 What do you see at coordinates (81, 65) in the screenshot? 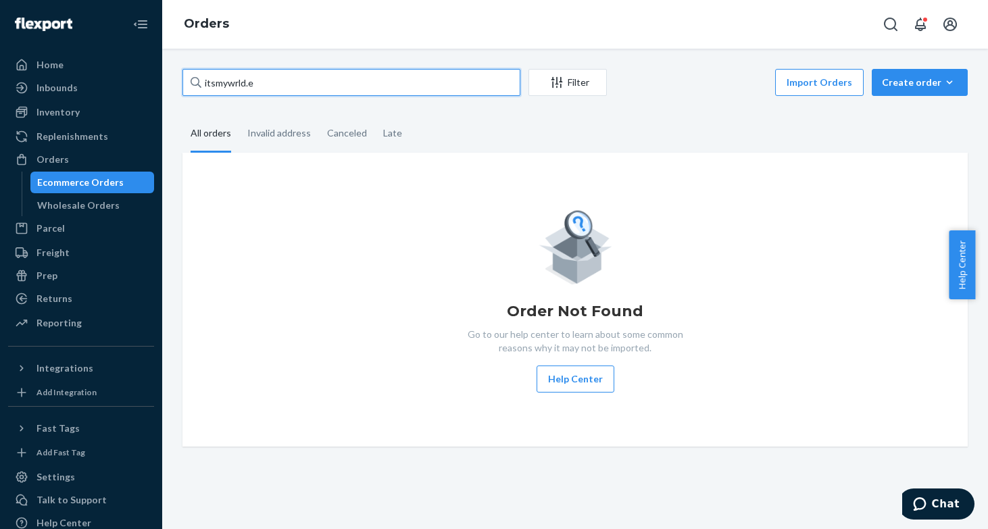
I see `a: Home` at bounding box center [81, 65].